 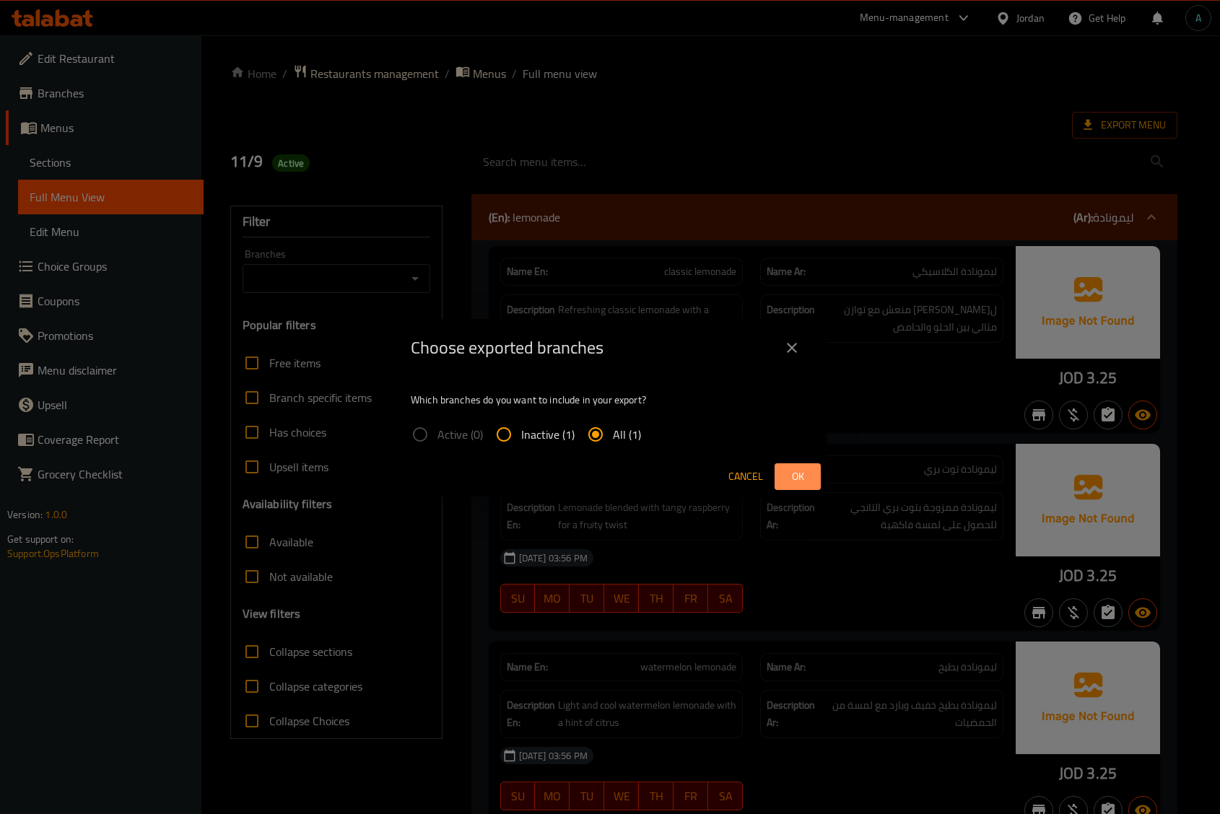 What do you see at coordinates (627, 435) in the screenshot?
I see `span: All (1)` at bounding box center [627, 435].